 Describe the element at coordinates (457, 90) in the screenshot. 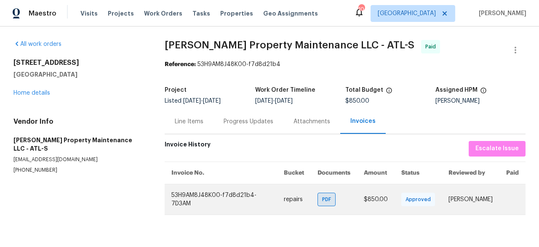

I see `h5: Assigned HPM` at that location.